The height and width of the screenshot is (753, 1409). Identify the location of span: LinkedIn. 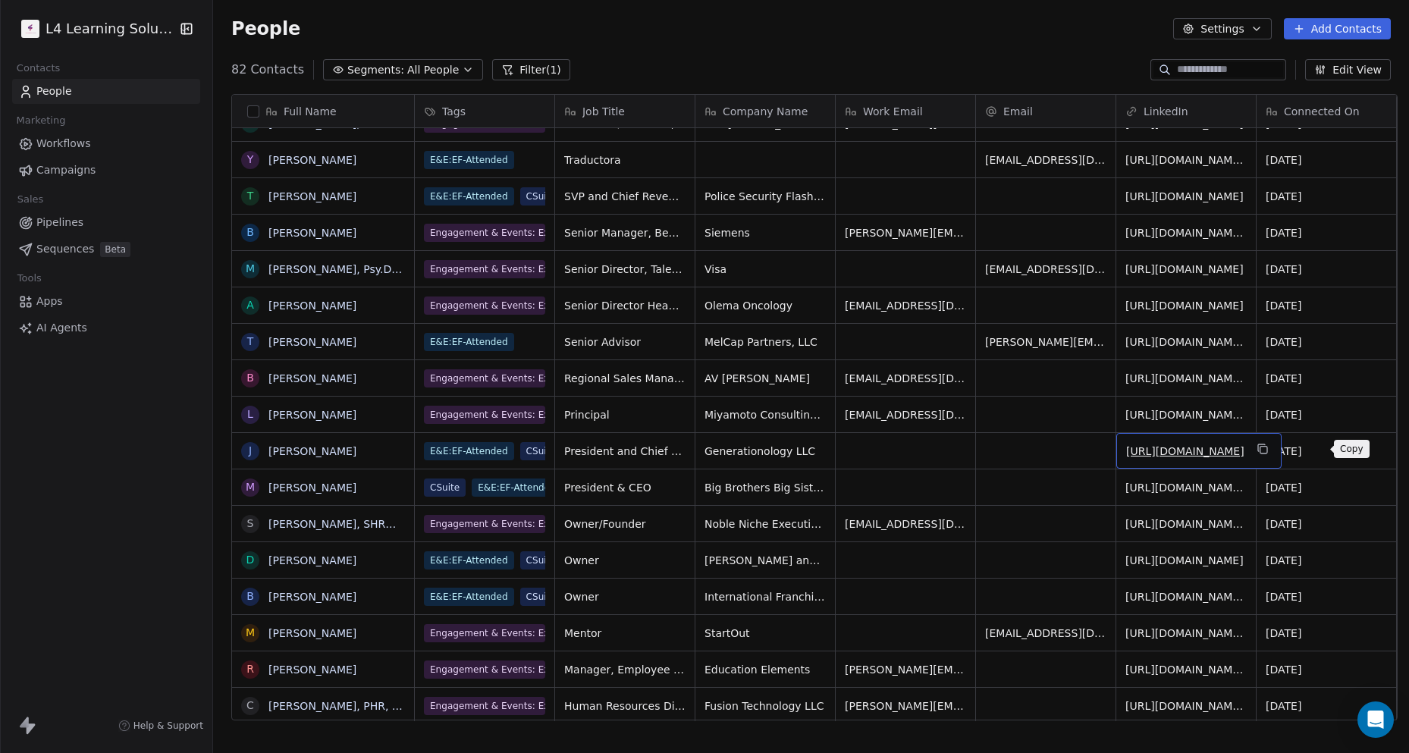
(1166, 112).